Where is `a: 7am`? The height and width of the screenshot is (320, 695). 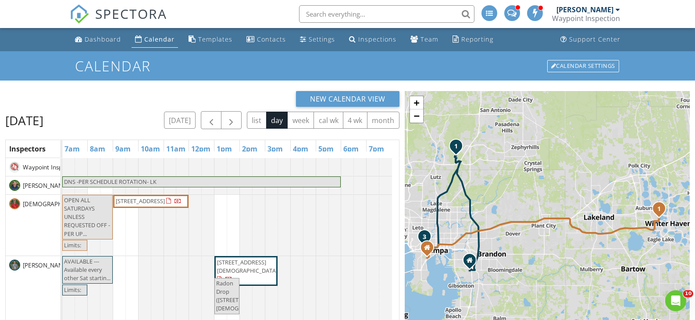
a: 7am is located at coordinates (72, 149).